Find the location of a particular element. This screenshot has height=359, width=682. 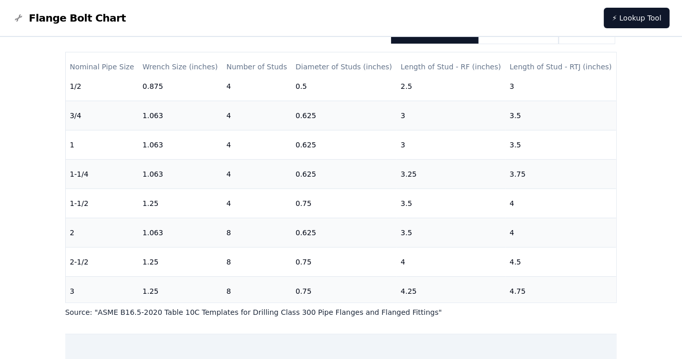

td: 3.75 is located at coordinates (561, 174).